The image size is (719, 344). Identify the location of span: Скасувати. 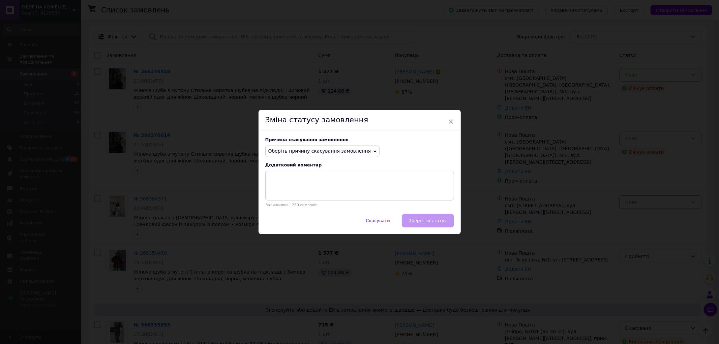
(378, 220).